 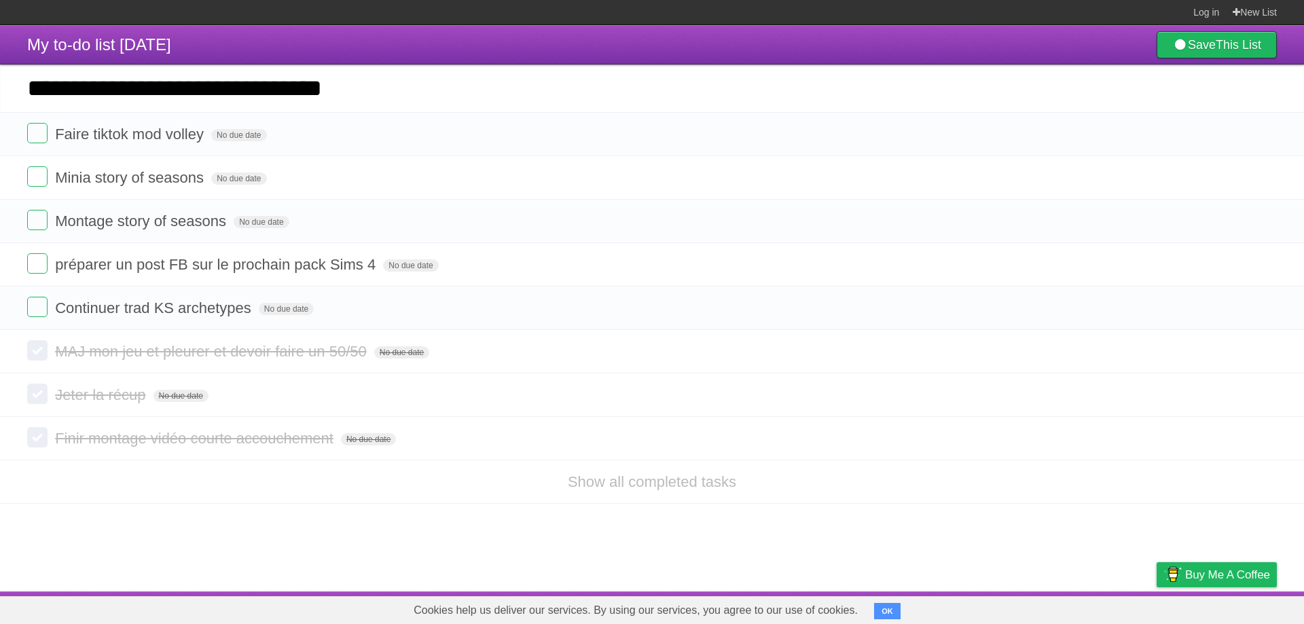 I want to click on span: Continuer trad KS archetypes, so click(x=155, y=308).